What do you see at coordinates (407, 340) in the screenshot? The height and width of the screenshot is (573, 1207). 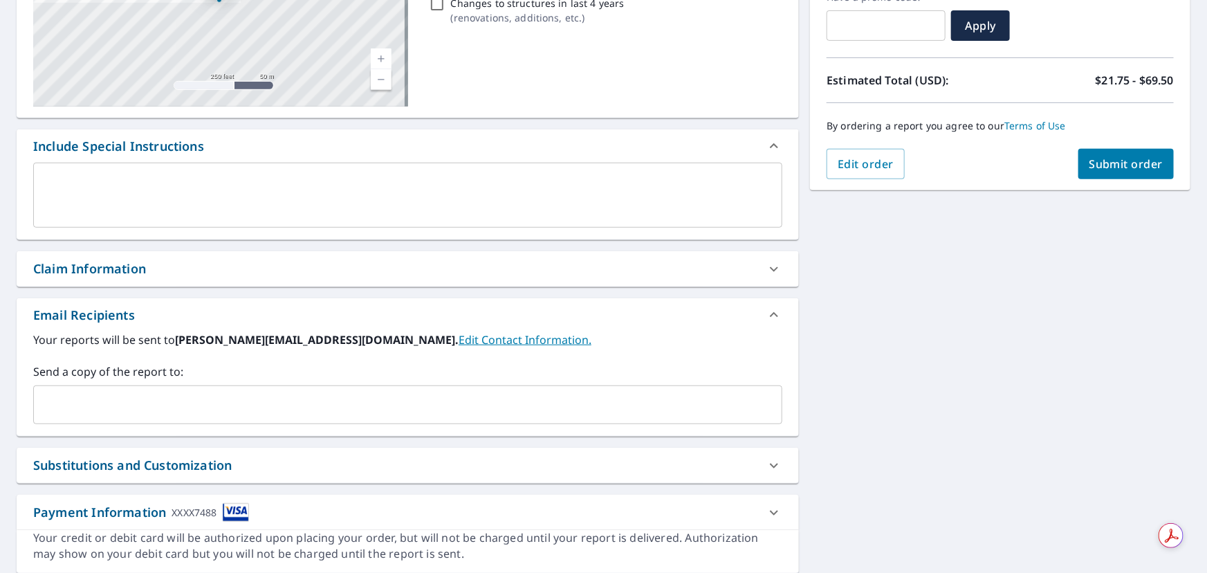 I see `label: Your reports will be sent to` at bounding box center [407, 340].